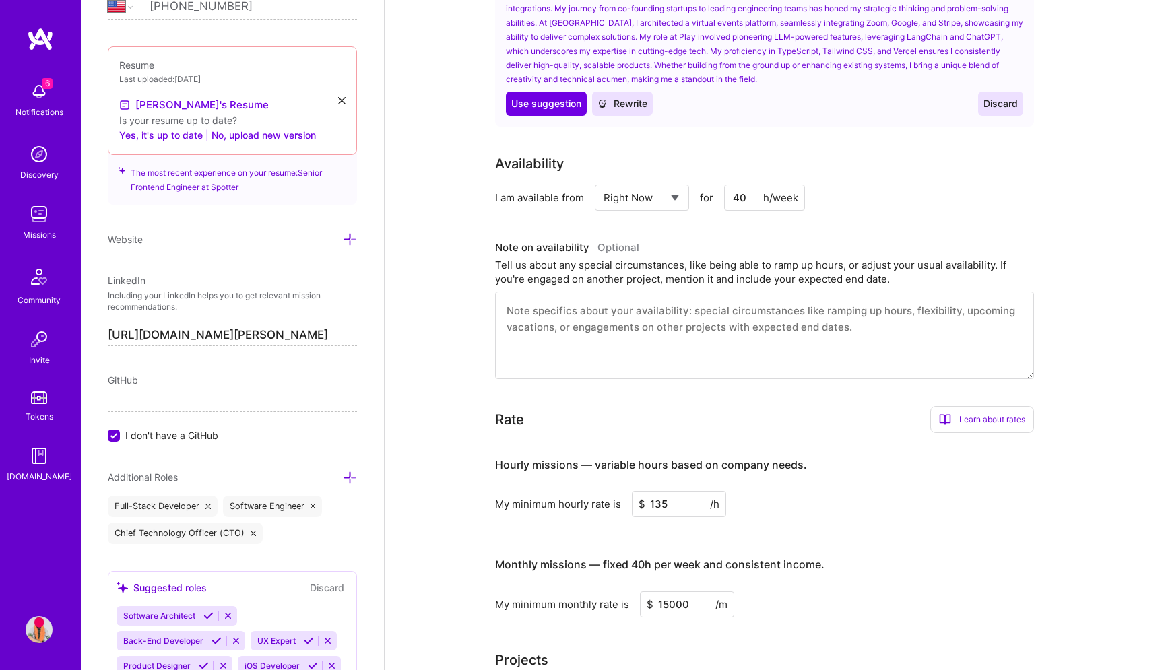 Image resolution: width=1164 pixels, height=670 pixels. I want to click on p: Including your LinkedIn helps you to get relevant mission recommendations., so click(232, 302).